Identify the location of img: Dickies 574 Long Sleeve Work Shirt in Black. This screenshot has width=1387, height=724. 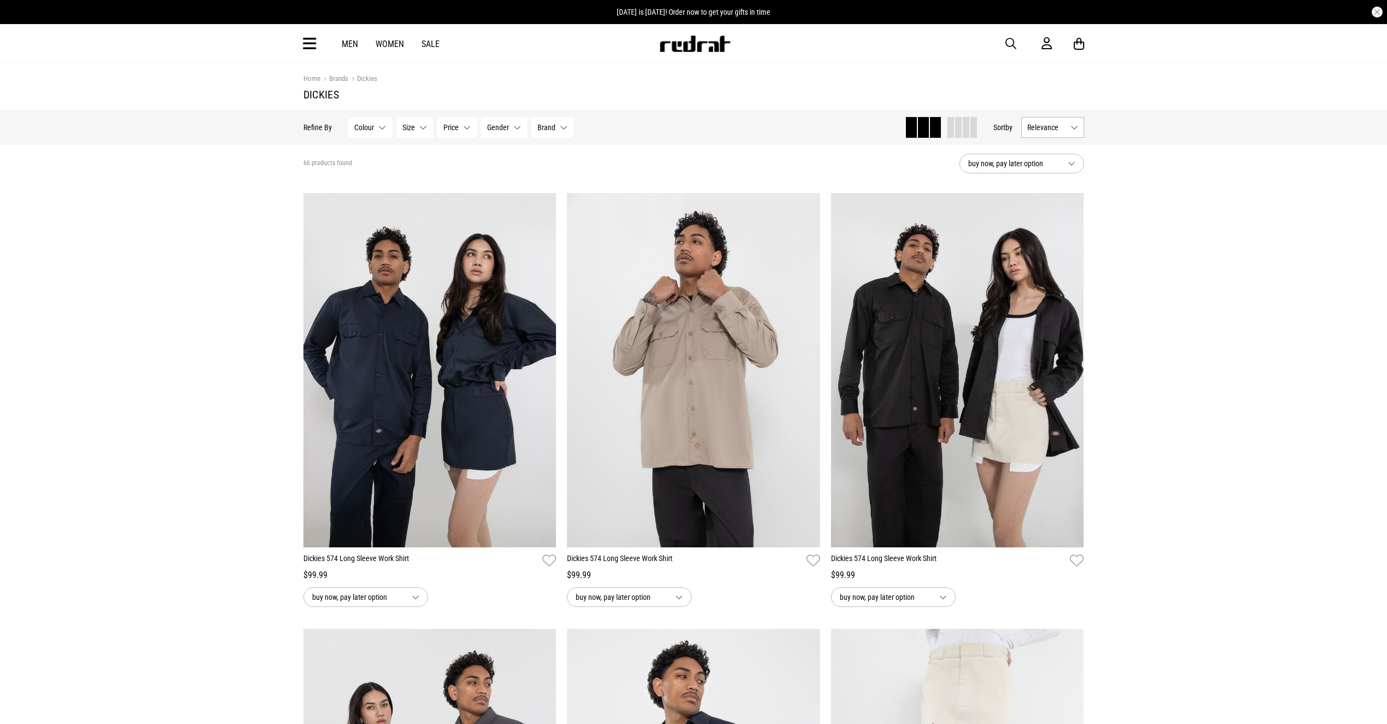
(957, 370).